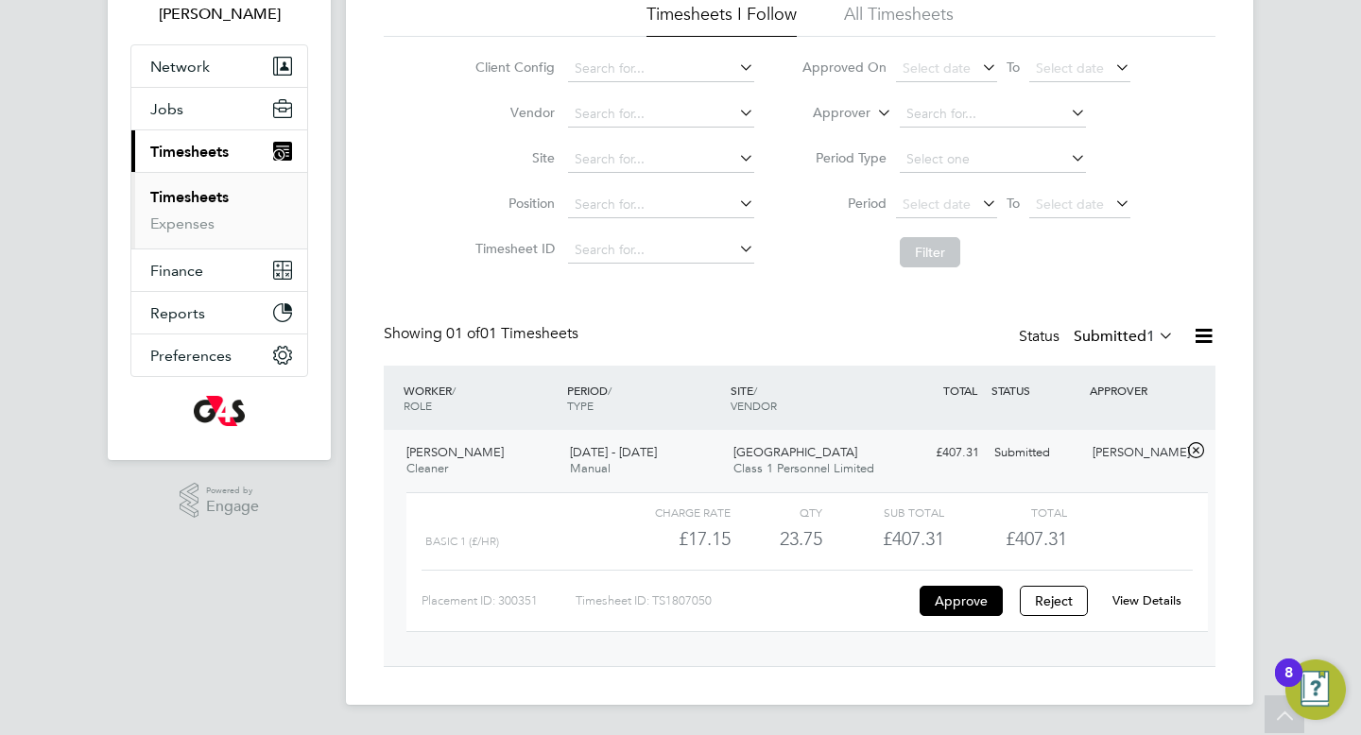 This screenshot has height=735, width=1361. Describe the element at coordinates (219, 210) in the screenshot. I see `div: Timesheets` at that location.